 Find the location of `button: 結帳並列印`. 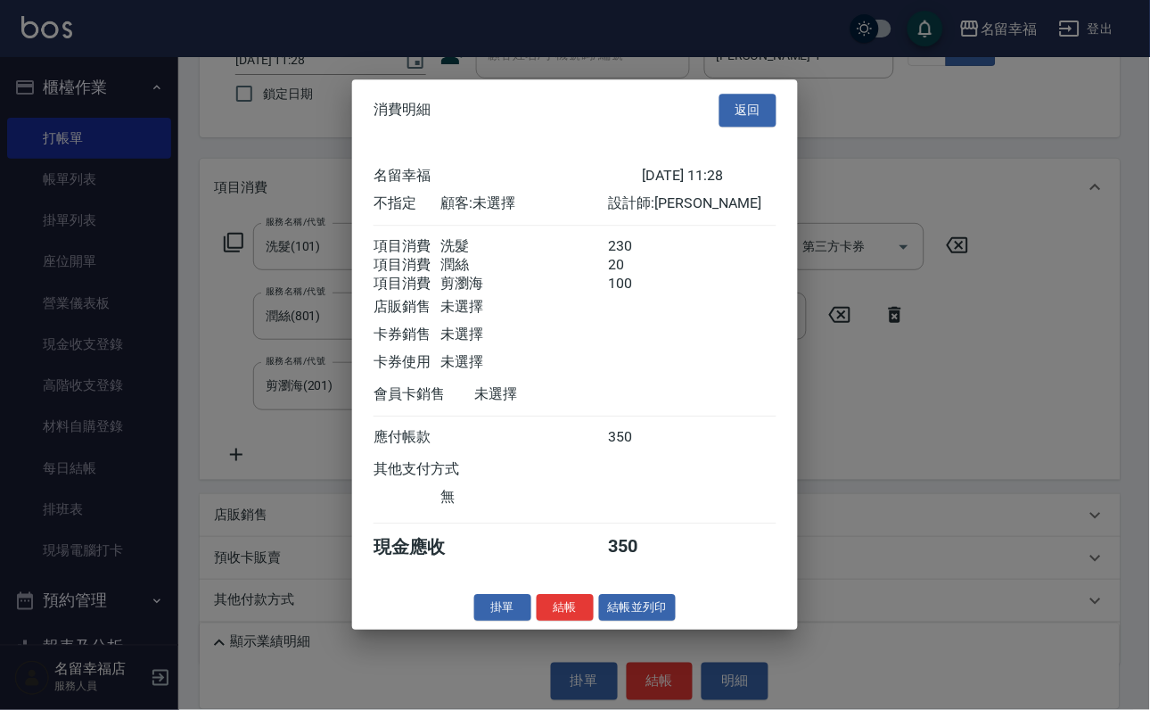

button: 結帳並列印 is located at coordinates (638, 607).